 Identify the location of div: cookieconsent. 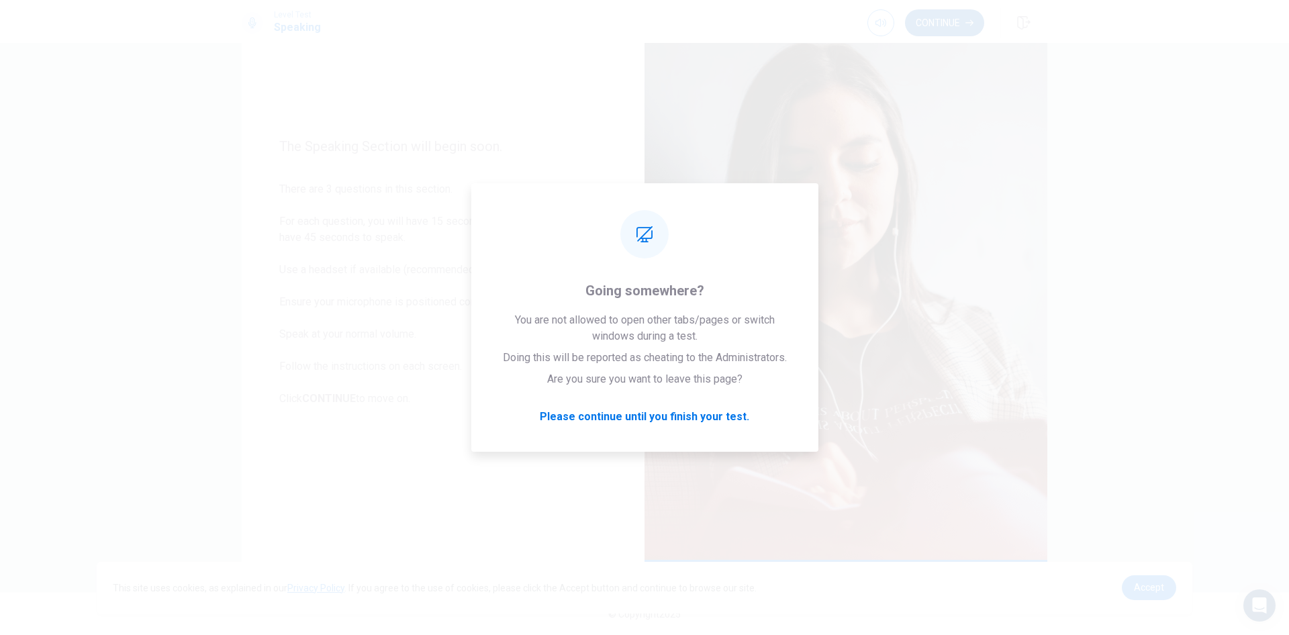
(645, 588).